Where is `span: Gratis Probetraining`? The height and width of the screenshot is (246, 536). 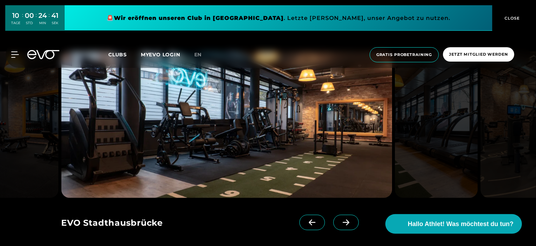
span: Gratis Probetraining is located at coordinates (404, 55).